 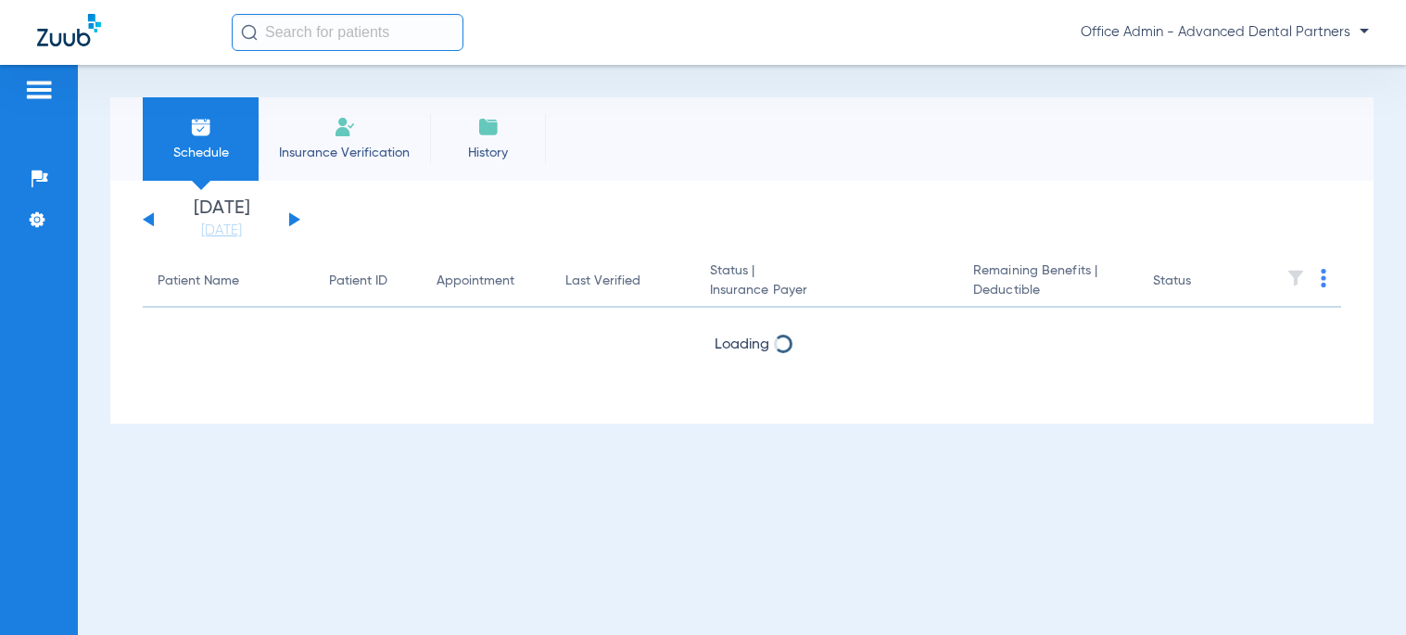 I want to click on span: Insurance Payer, so click(x=827, y=290).